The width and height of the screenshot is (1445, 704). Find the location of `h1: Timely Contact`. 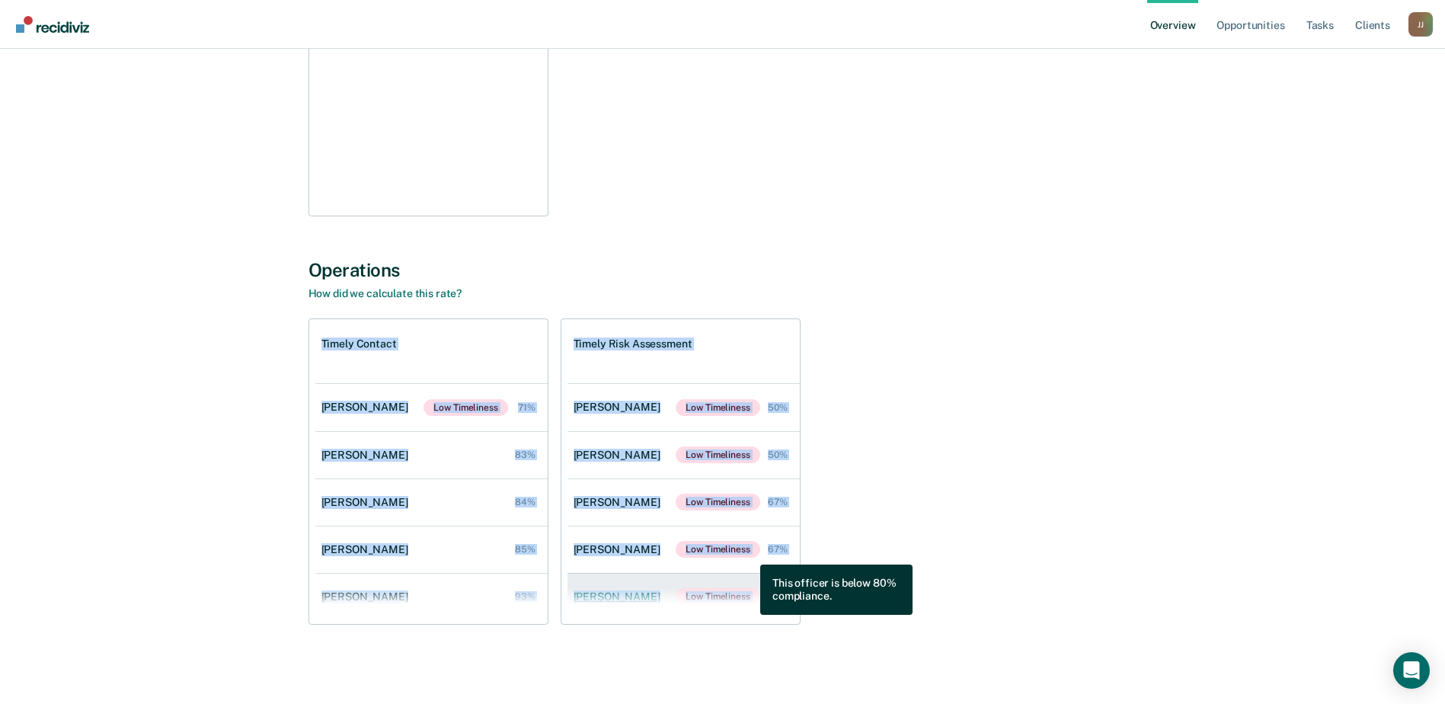

h1: Timely Contact is located at coordinates (359, 344).